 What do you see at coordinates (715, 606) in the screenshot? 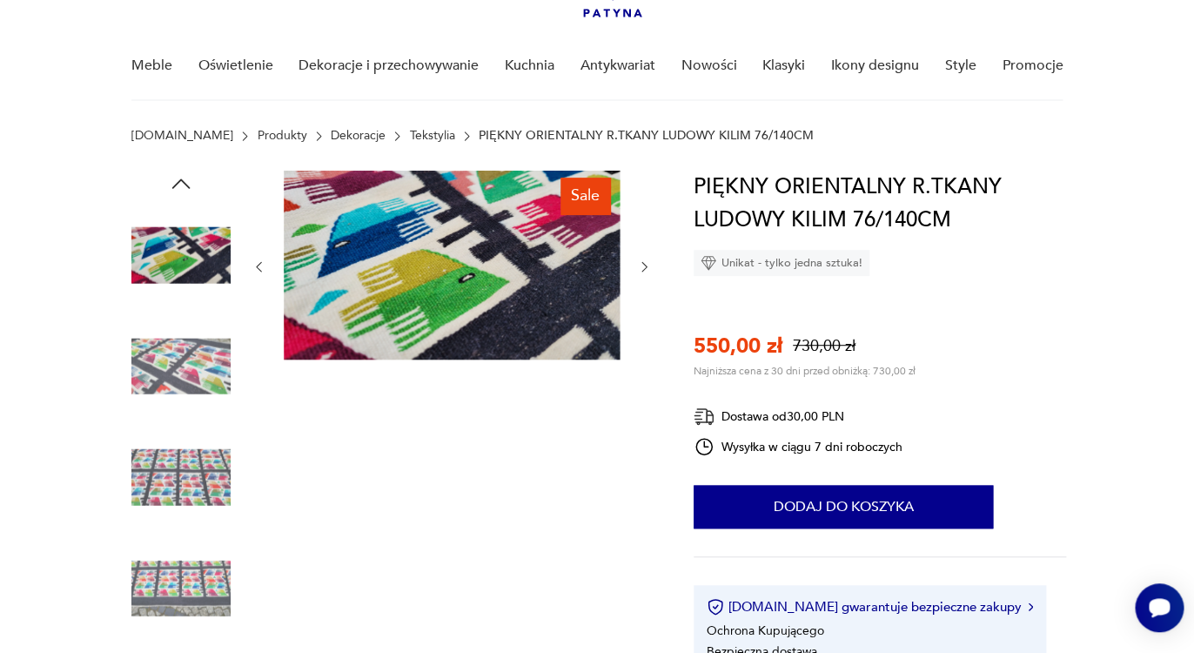
I see `img: Ikona certyfikatu` at bounding box center [715, 606].